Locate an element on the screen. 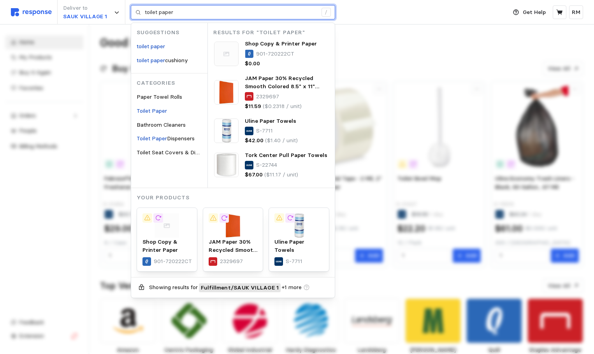 The image size is (594, 354). input: Search for a product name or SKU is located at coordinates (231, 12).